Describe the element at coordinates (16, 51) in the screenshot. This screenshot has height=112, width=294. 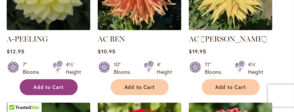
I see `span: $12.95` at that location.